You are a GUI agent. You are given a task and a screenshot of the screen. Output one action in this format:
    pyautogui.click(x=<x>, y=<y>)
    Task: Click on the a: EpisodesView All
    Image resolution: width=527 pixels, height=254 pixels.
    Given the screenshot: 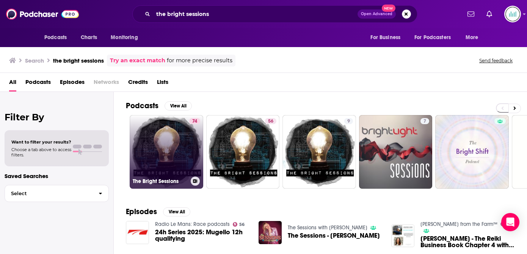 What is the action you would take?
    pyautogui.click(x=158, y=211)
    